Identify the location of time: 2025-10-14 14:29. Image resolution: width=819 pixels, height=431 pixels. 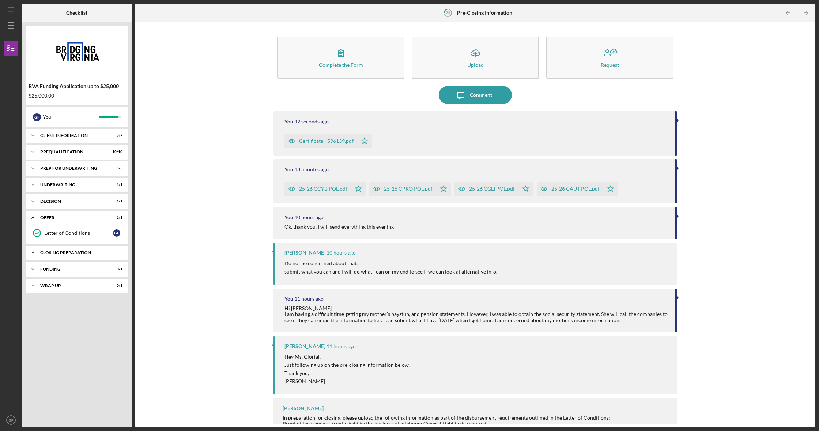
(341, 347).